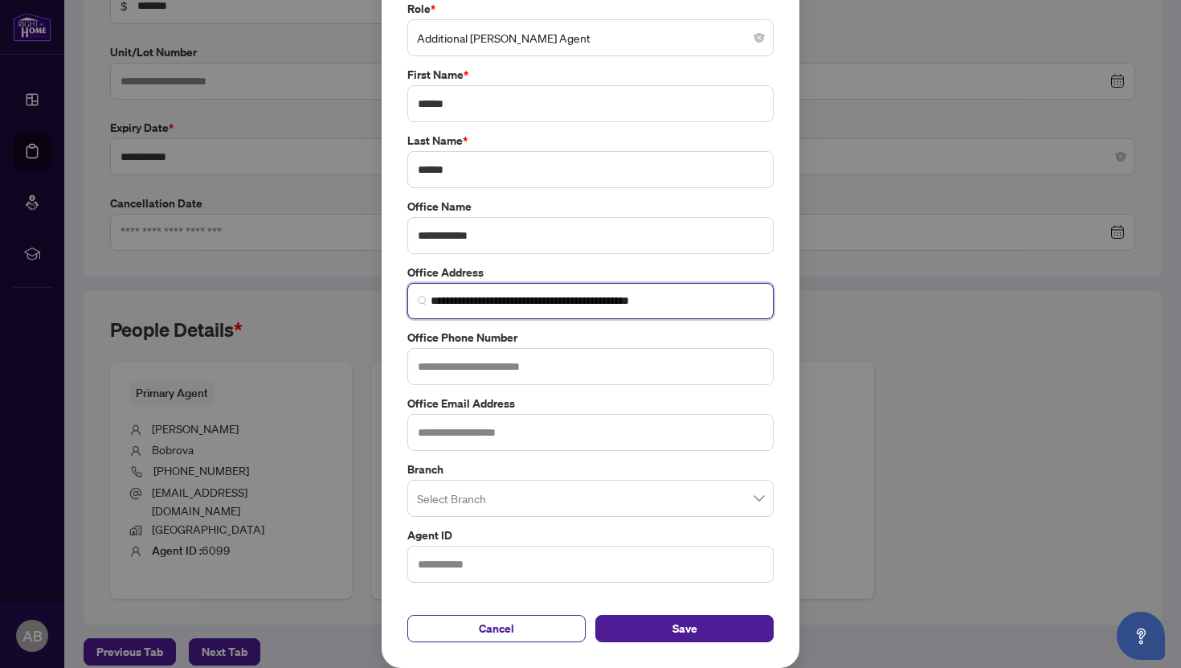 This screenshot has height=668, width=1181. Describe the element at coordinates (590, 38) in the screenshot. I see `span: Additional RAHR Agent` at that location.